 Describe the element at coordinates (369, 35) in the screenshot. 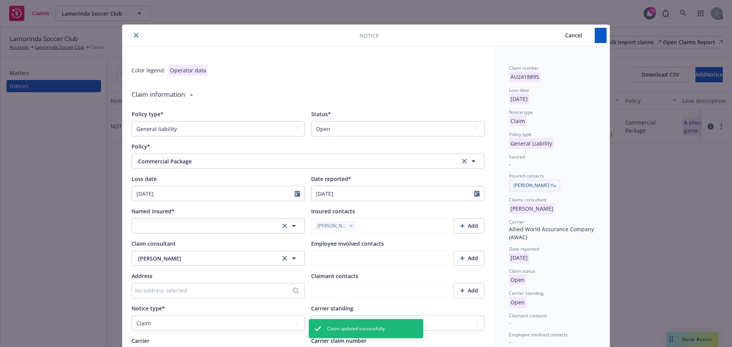

I see `span: Notice` at that location.